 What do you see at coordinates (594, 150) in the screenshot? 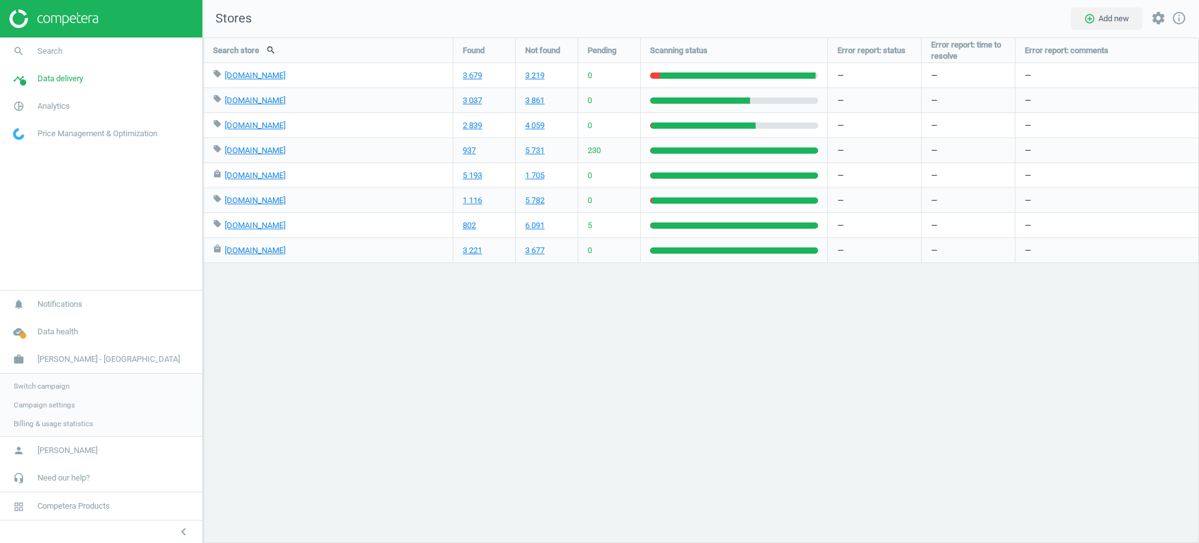
I see `span: 230` at bounding box center [594, 150].